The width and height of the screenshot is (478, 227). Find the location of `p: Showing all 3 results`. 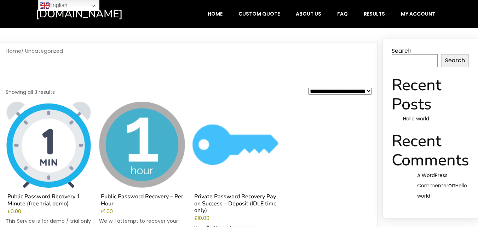

p: Showing all 3 results is located at coordinates (30, 92).